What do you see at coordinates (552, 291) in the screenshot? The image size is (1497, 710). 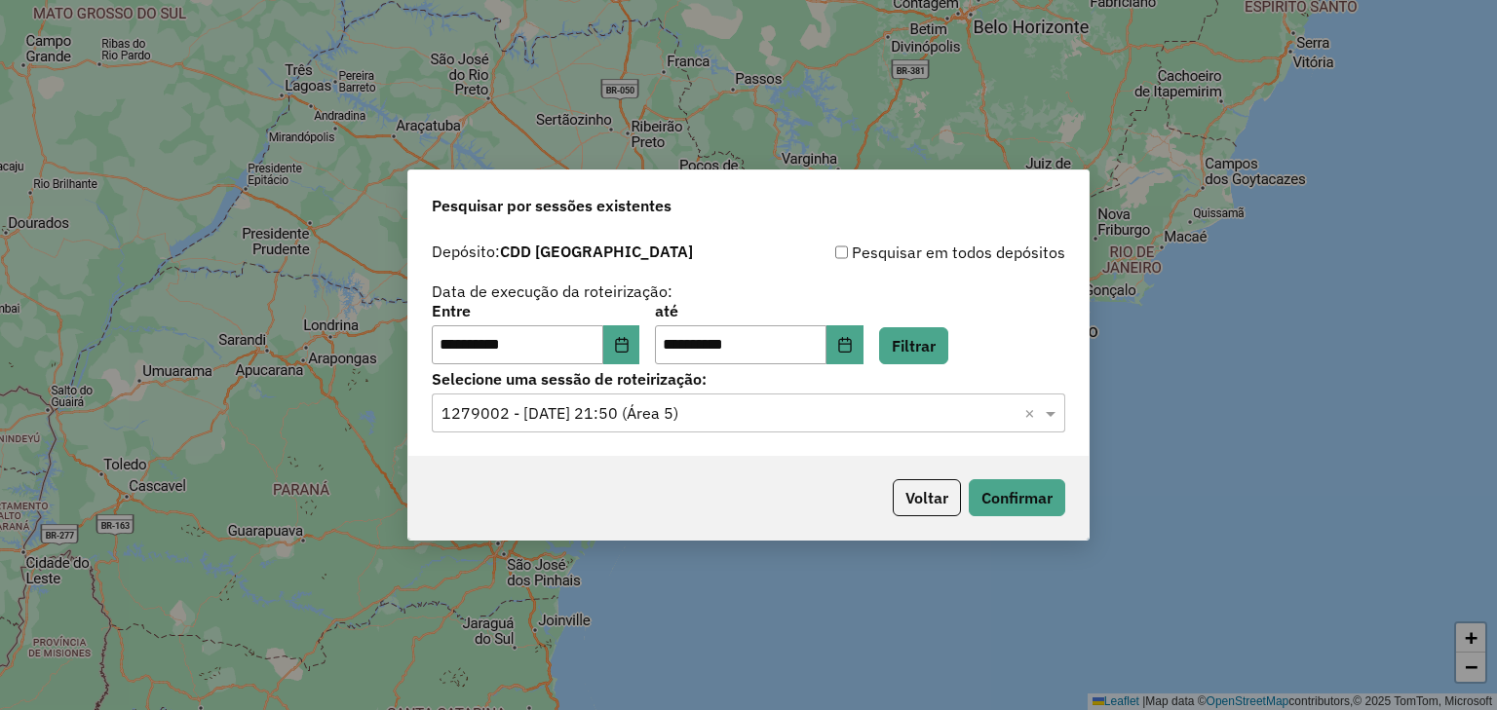 I see `label: Data de execução da roteirização:` at bounding box center [552, 291].